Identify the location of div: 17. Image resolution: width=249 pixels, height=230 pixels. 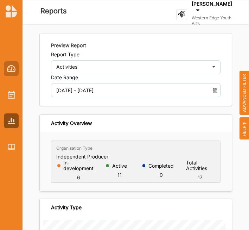
(200, 177).